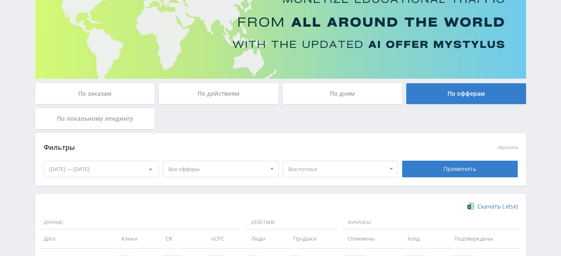 This screenshot has width=561, height=256. I want to click on span: Все потоки, so click(337, 169).